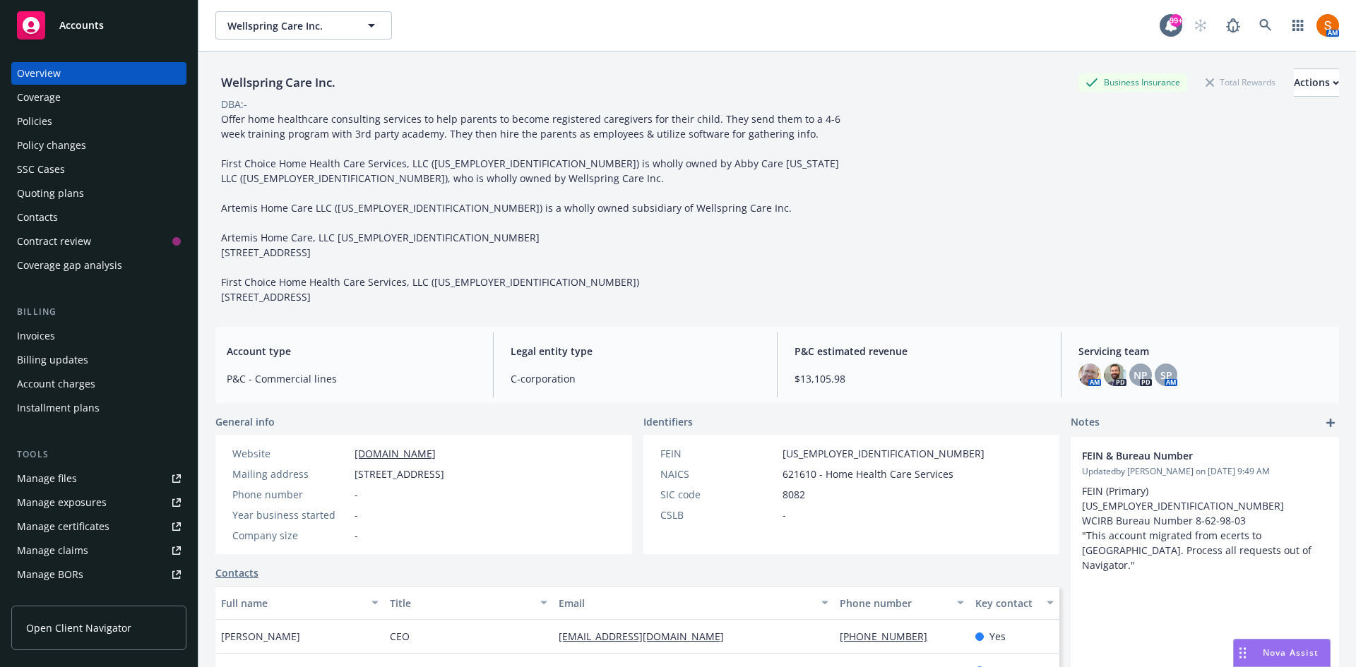 The width and height of the screenshot is (1356, 667). Describe the element at coordinates (718, 494) in the screenshot. I see `div: SIC code` at that location.